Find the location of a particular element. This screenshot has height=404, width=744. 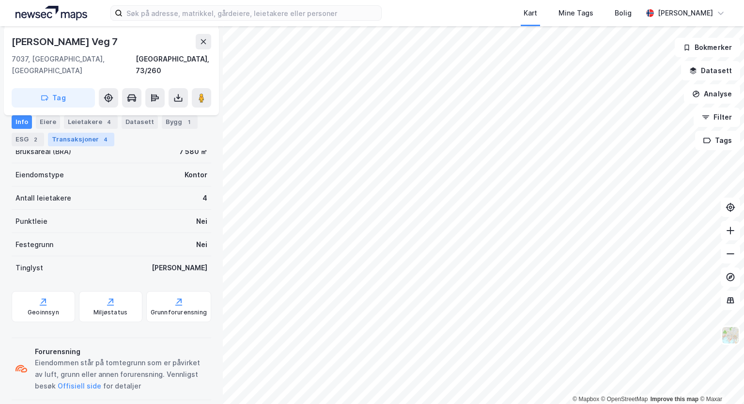

div: 7 580 ㎡ is located at coordinates (193, 152).